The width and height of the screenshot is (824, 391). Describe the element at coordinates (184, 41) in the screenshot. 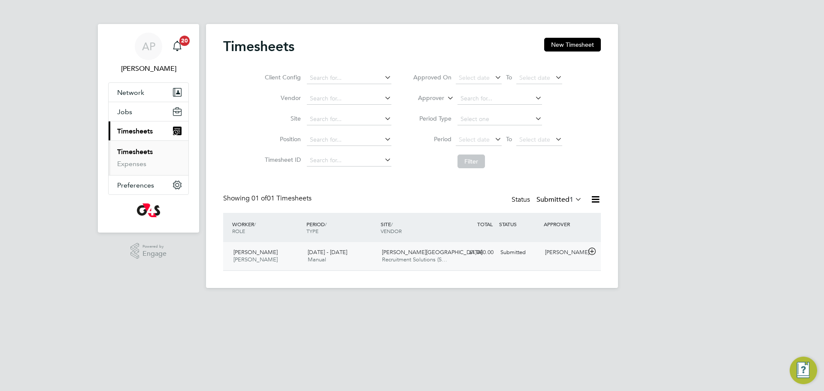

I see `span: 20` at that location.